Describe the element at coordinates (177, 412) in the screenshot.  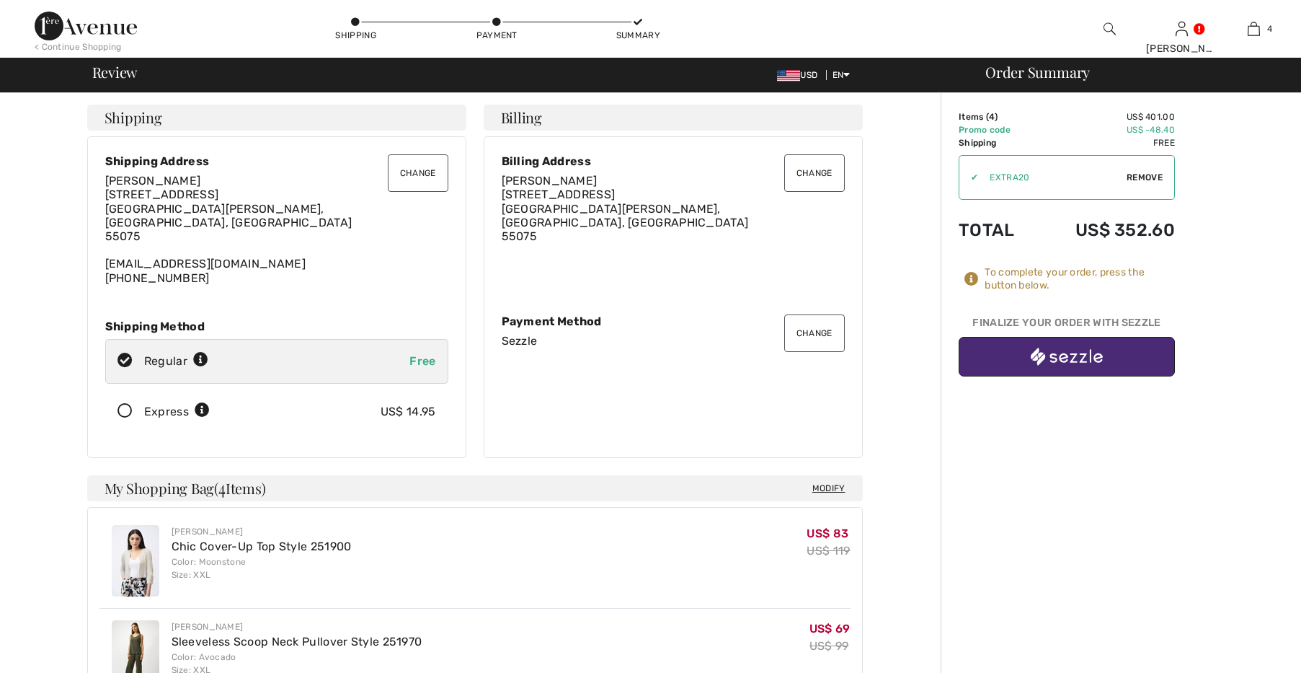
I see `div: Express` at that location.